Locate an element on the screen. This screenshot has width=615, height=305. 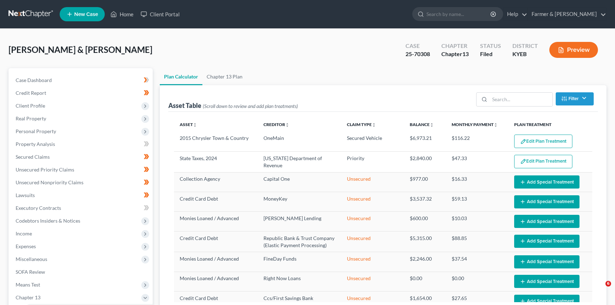
a: Unsecured Priority Claims is located at coordinates (81, 170).